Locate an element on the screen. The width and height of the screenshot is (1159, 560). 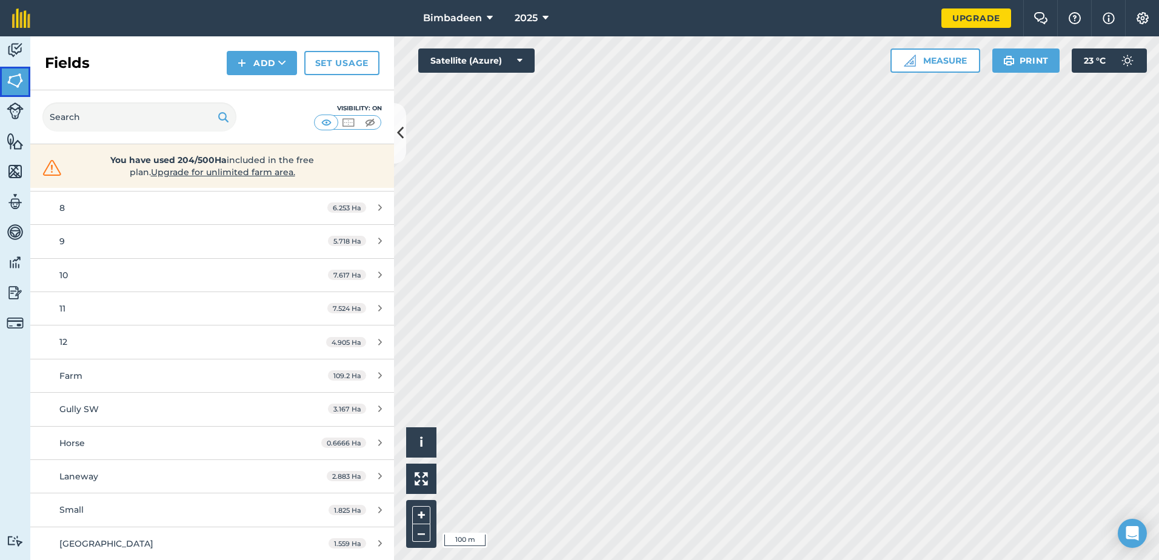
a: 86.253 Ha is located at coordinates (212, 208).